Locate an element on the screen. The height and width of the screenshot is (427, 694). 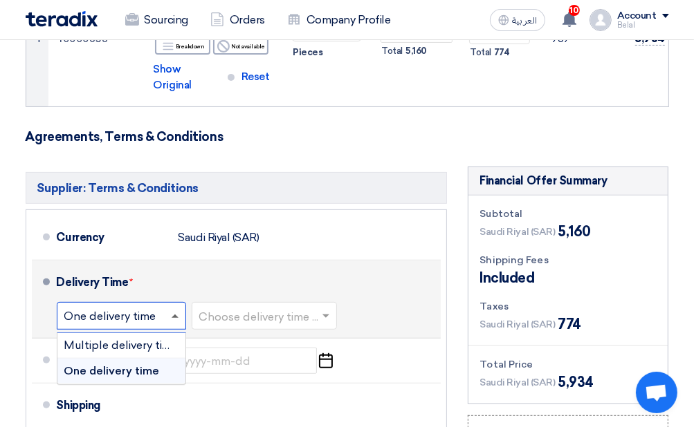
span: العربية is located at coordinates (524, 21).